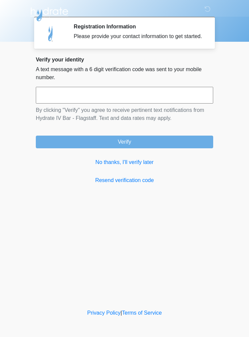 The width and height of the screenshot is (249, 337). I want to click on a: Terms of Service, so click(141, 313).